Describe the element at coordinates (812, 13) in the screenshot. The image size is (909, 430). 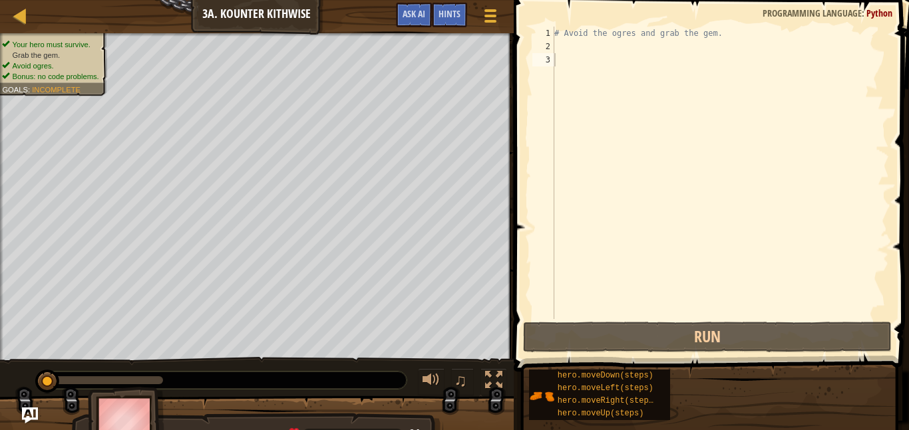
I see `span: Programming language` at that location.